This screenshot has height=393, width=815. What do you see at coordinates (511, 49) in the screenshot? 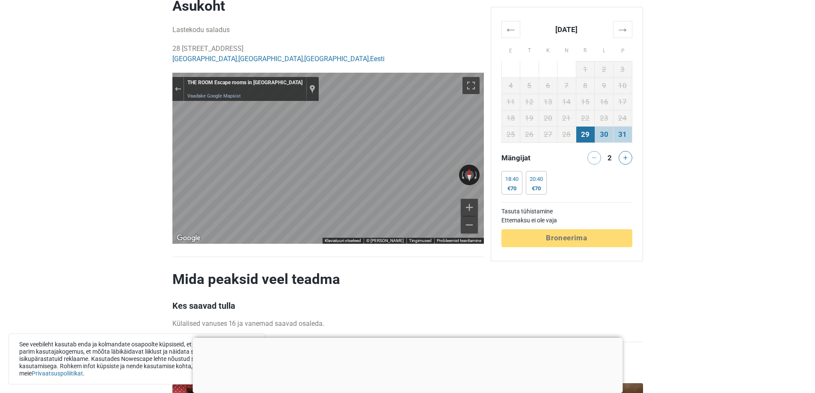
I see `th: E` at bounding box center [511, 49].